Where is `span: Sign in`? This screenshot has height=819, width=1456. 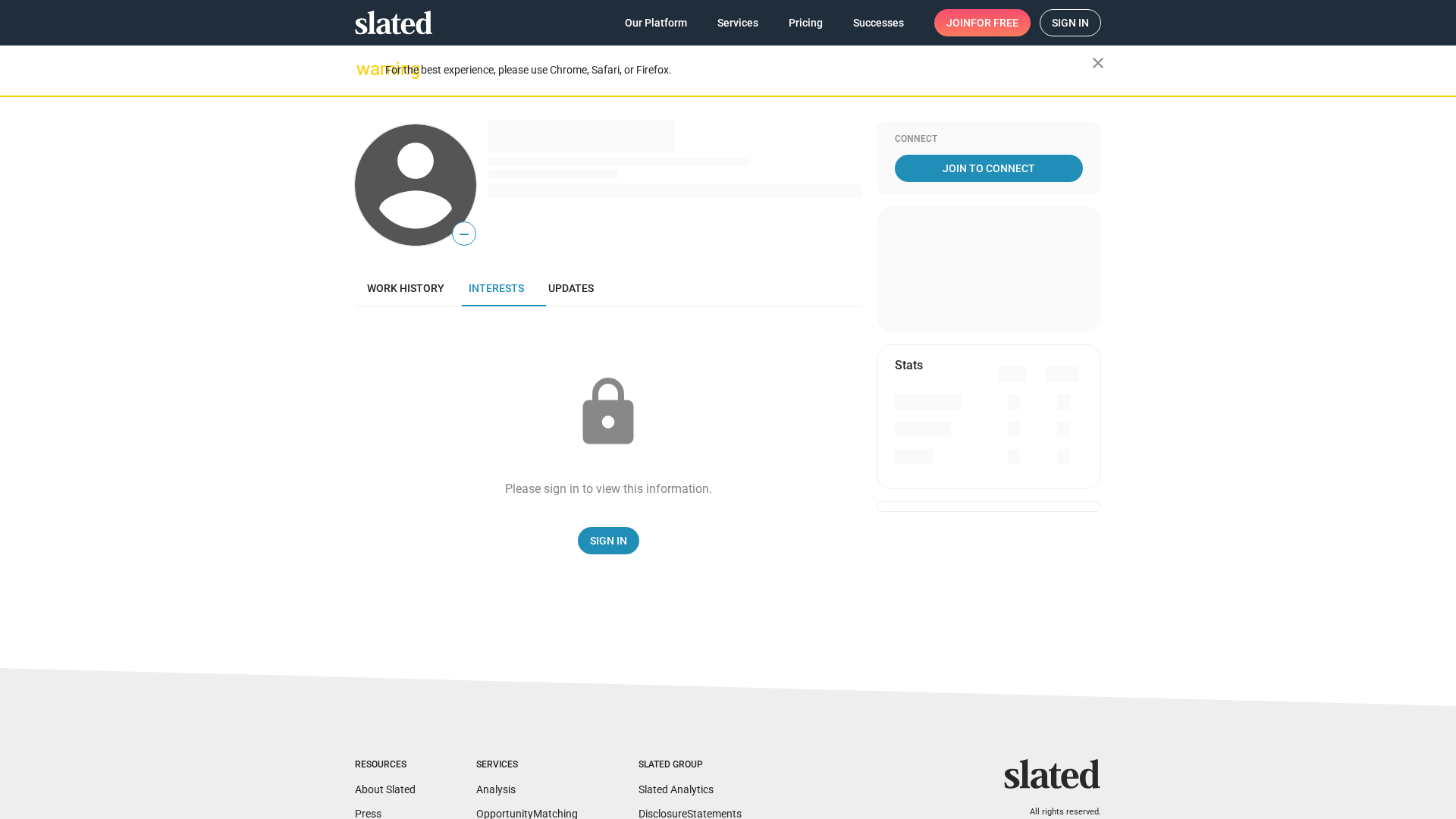
span: Sign in is located at coordinates (1070, 23).